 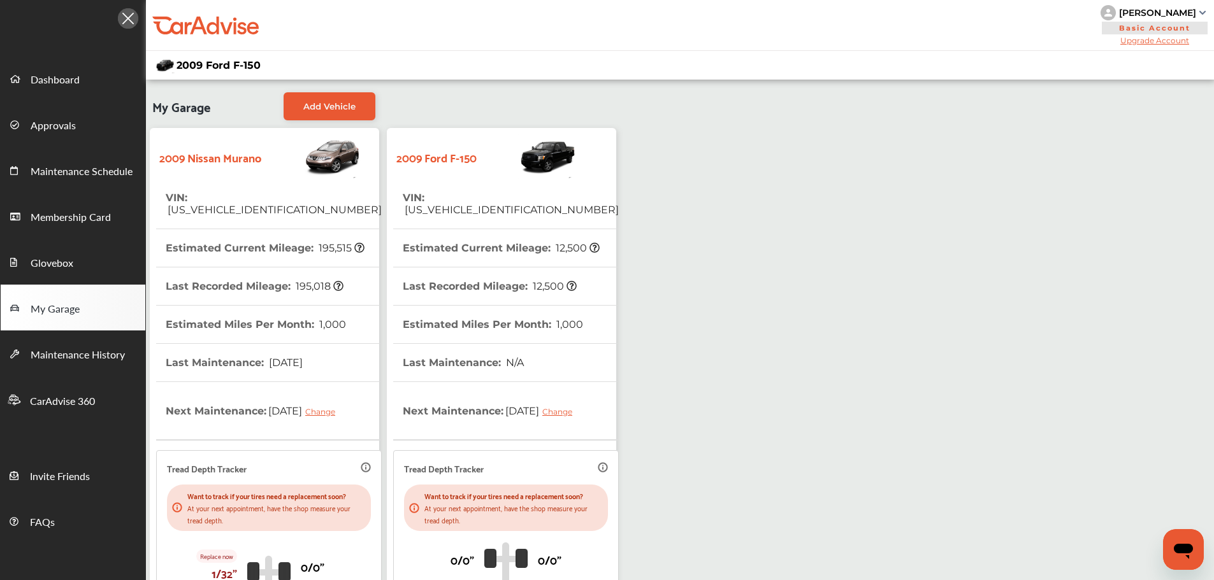 I want to click on a: Glovebox, so click(x=73, y=262).